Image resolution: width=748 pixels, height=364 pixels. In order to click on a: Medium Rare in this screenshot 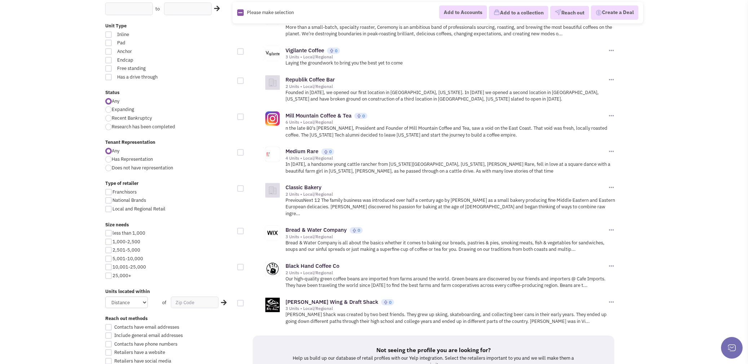, I will do `click(302, 151)`.